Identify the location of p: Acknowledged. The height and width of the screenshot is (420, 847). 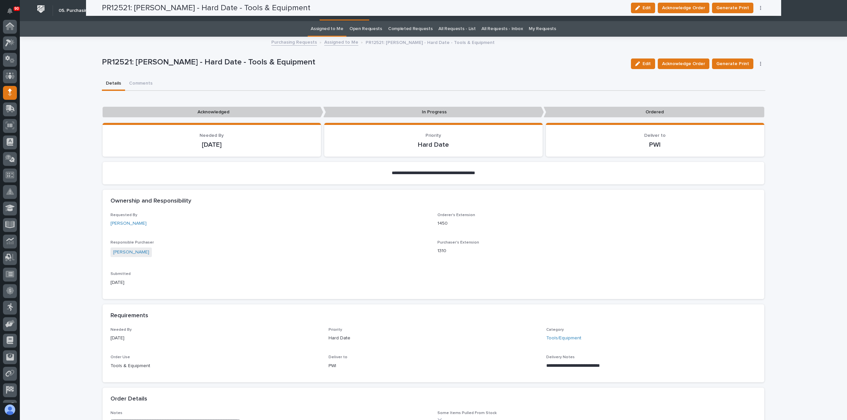
(213, 112).